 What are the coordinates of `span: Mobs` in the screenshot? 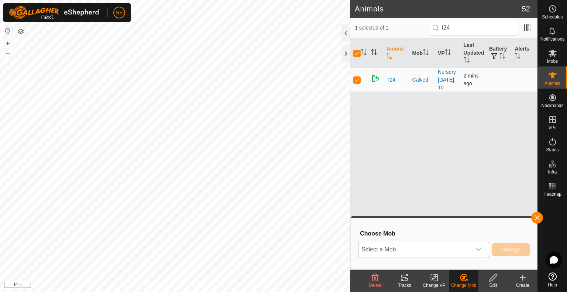 It's located at (553, 61).